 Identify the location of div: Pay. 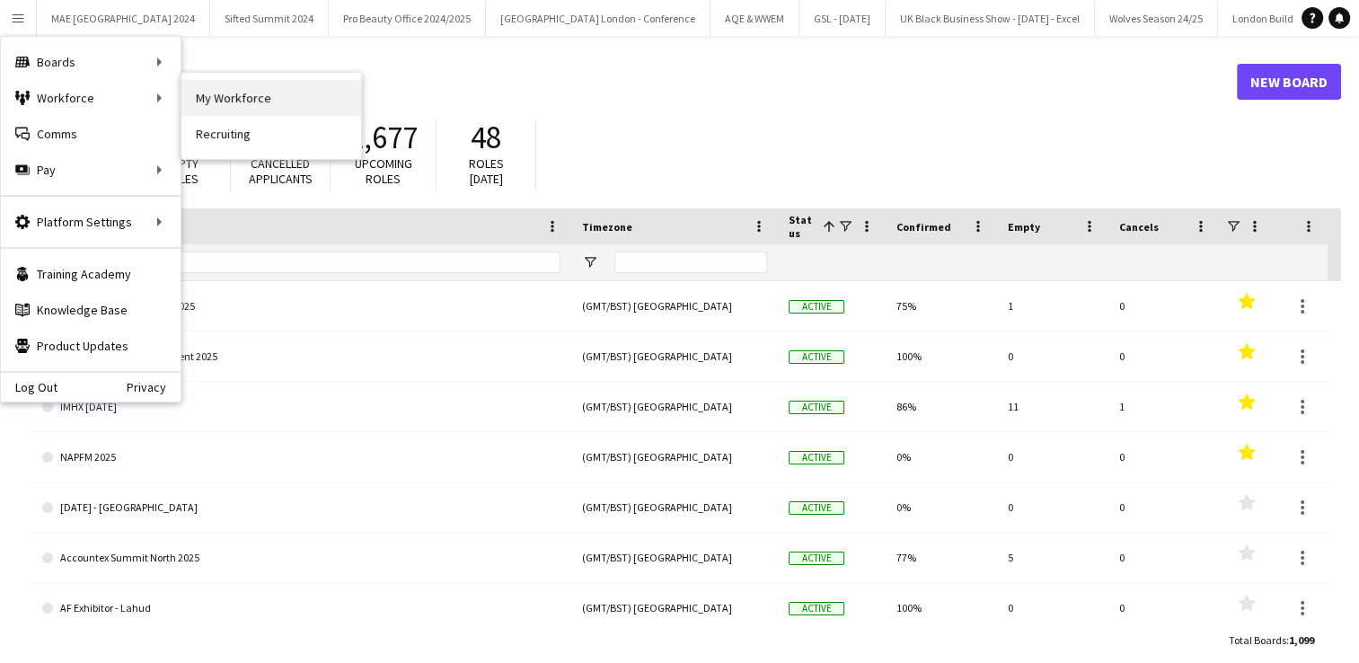
(91, 170).